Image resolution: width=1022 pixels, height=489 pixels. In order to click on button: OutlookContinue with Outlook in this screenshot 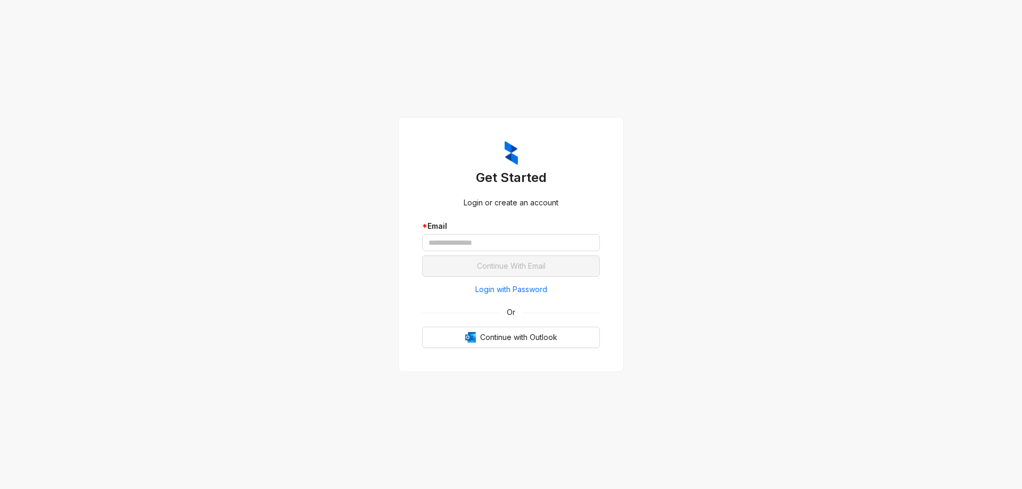, I will do `click(511, 338)`.